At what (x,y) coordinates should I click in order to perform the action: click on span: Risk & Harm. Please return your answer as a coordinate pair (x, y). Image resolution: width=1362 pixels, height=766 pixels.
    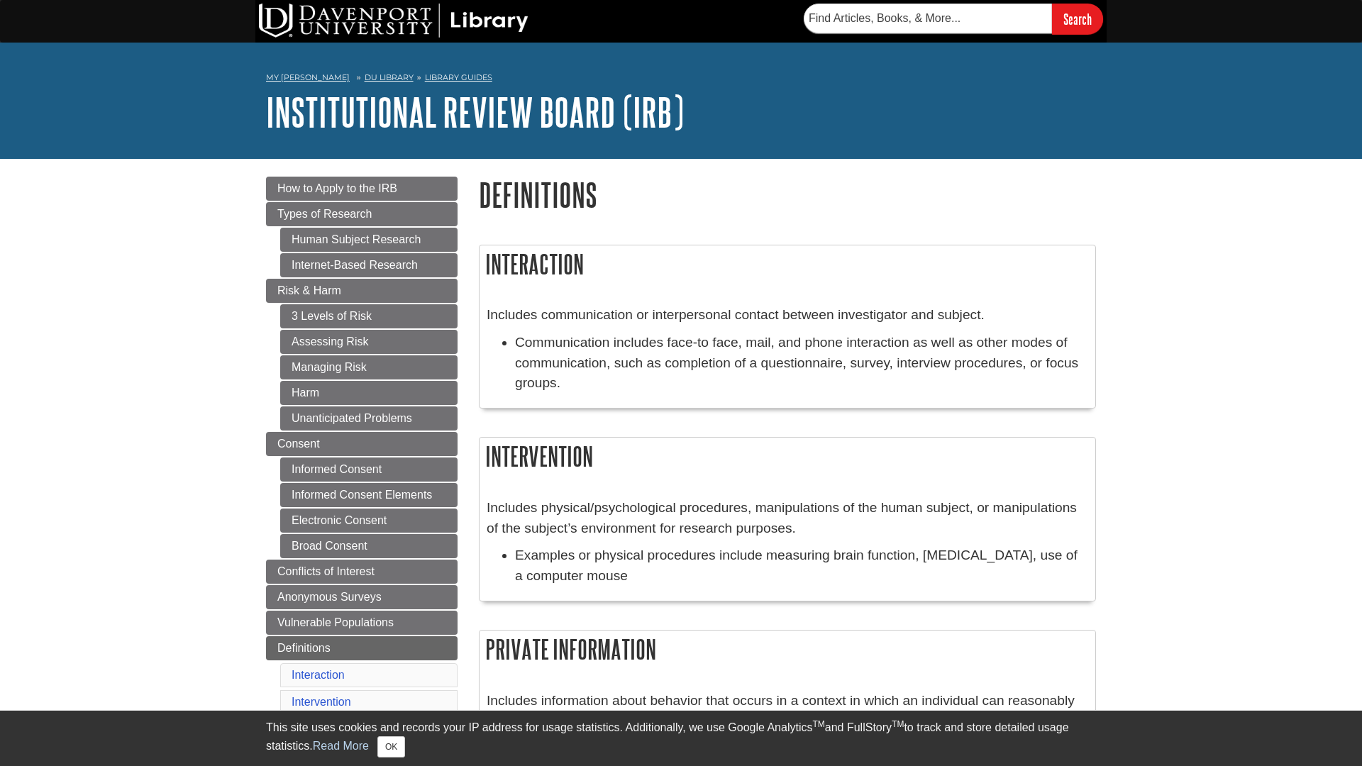
    Looking at the image, I should click on (309, 290).